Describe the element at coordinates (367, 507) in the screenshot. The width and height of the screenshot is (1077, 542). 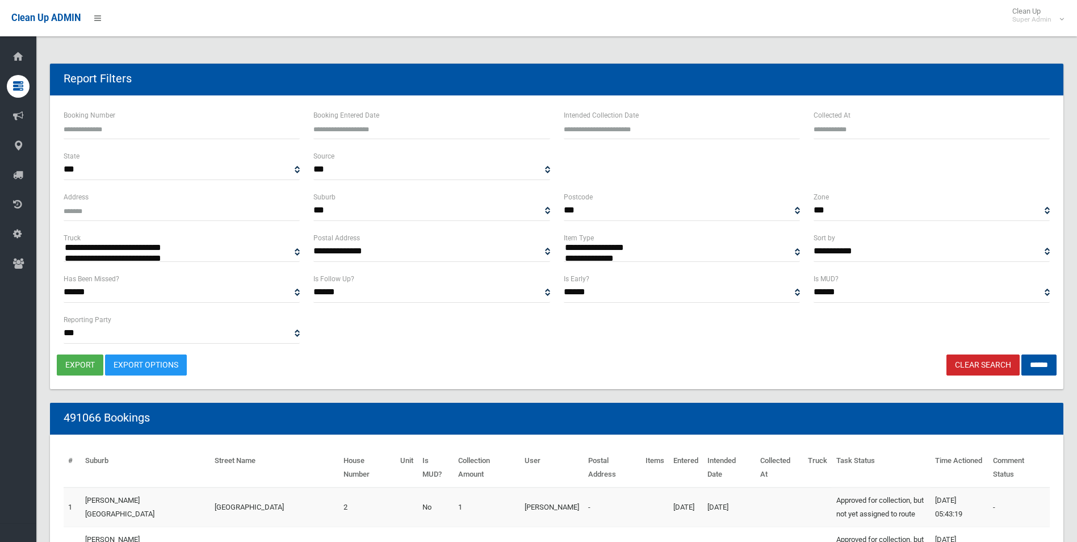
I see `td: 2` at that location.